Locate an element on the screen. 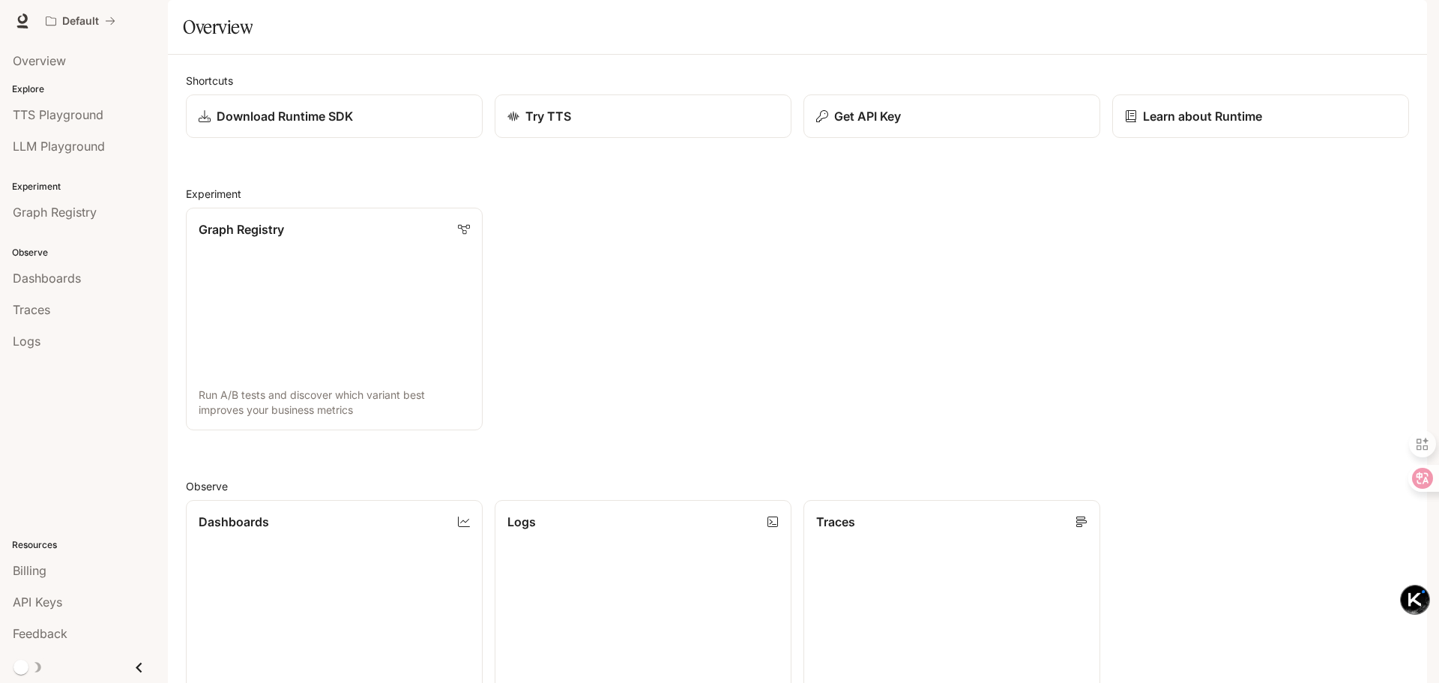 The image size is (1439, 683). a: Learn about Runtime is located at coordinates (1261, 116).